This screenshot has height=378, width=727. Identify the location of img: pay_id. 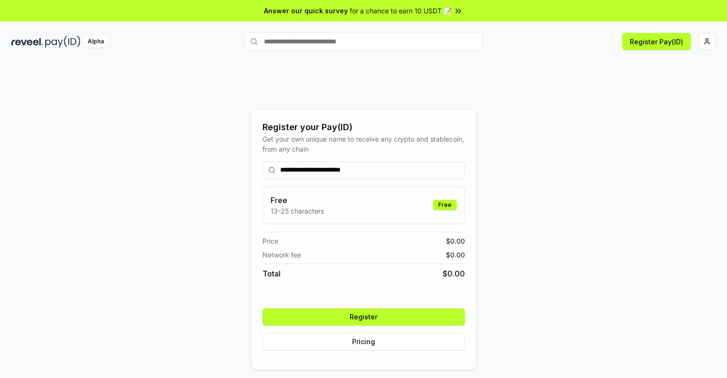
(63, 41).